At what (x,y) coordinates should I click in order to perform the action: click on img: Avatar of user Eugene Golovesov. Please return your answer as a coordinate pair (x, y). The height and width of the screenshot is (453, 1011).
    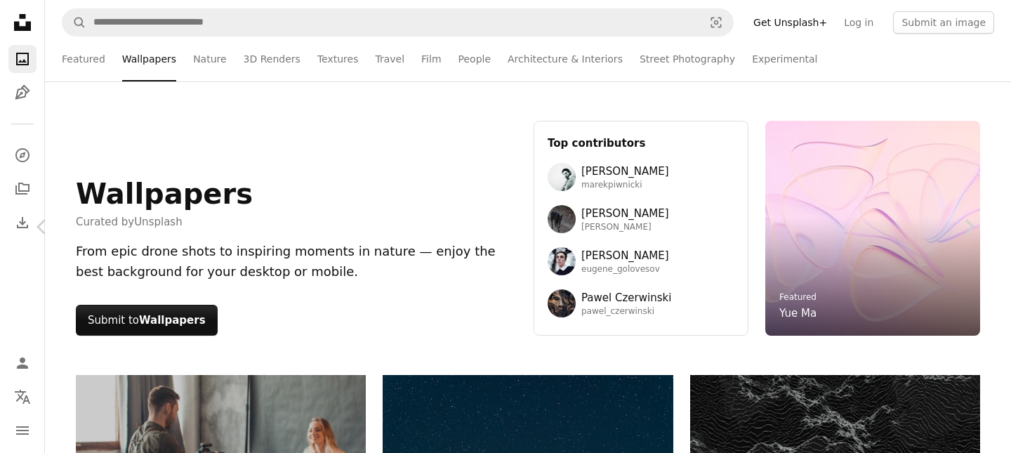
    Looking at the image, I should click on (562, 261).